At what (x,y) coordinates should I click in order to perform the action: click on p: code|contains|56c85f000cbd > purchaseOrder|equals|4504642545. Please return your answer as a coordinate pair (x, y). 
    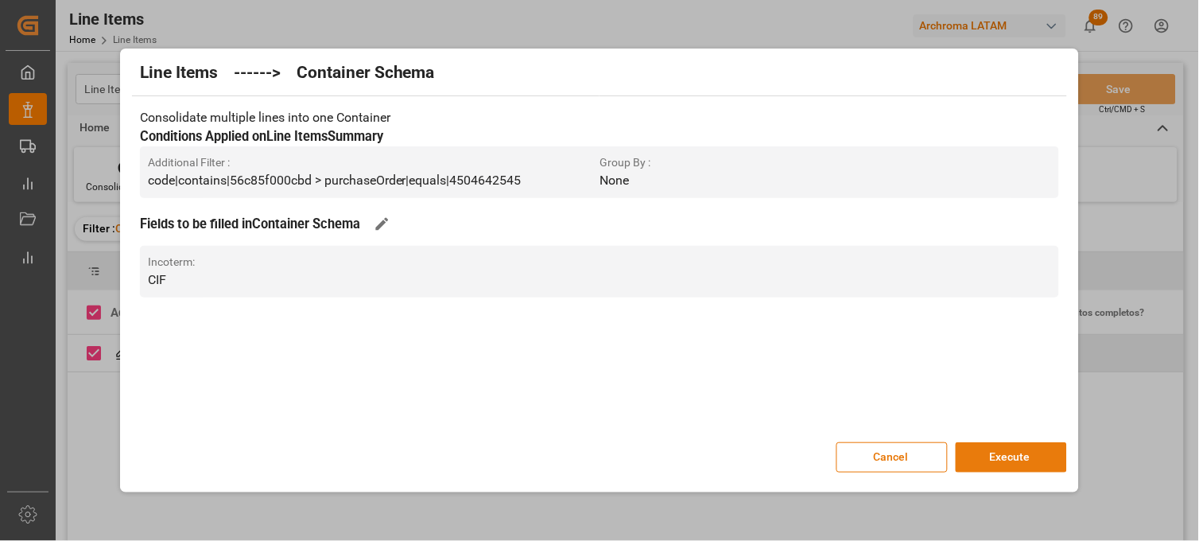
    Looking at the image, I should click on (374, 181).